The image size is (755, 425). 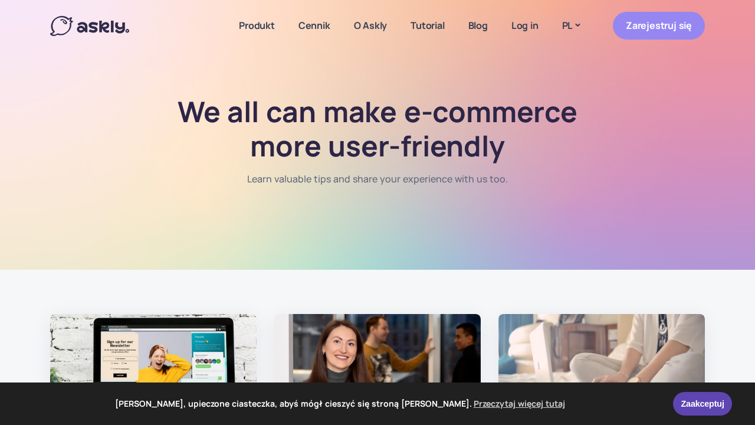 I want to click on a: Produkt, so click(x=257, y=25).